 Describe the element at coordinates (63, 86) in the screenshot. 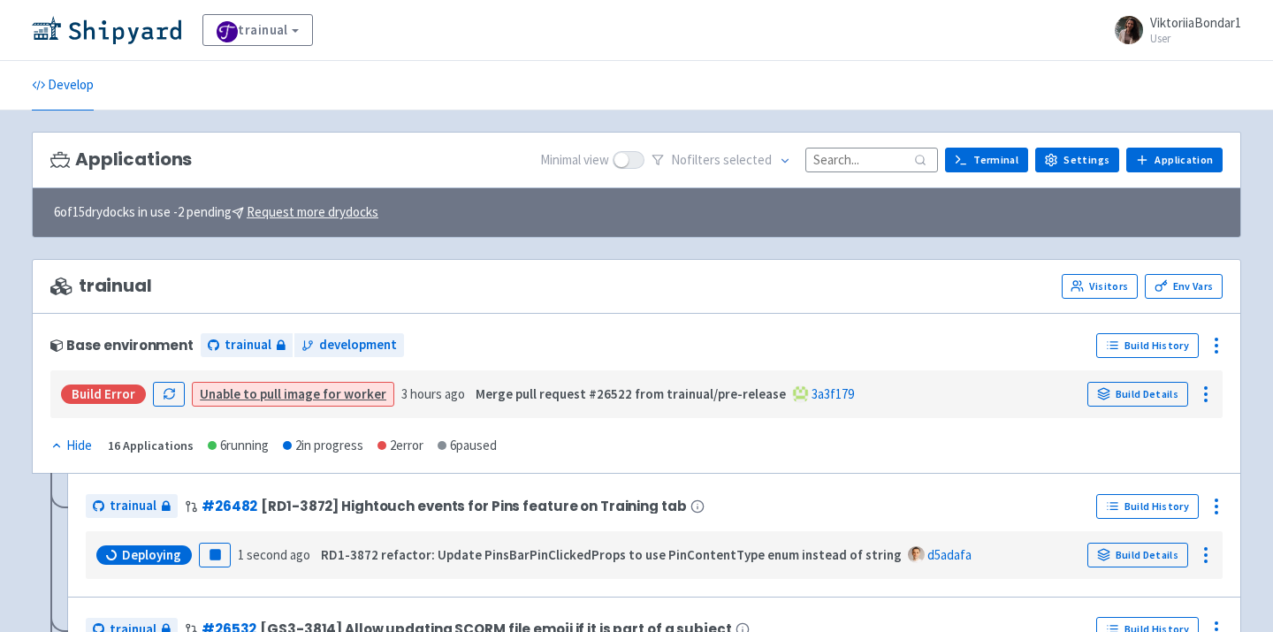

I see `a: Develop` at that location.